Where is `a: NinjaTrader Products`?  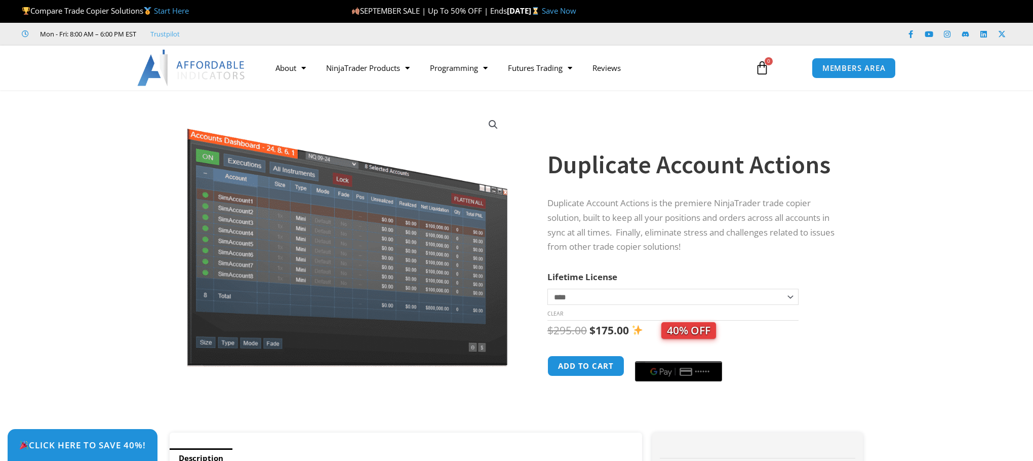
a: NinjaTrader Products is located at coordinates (368, 68).